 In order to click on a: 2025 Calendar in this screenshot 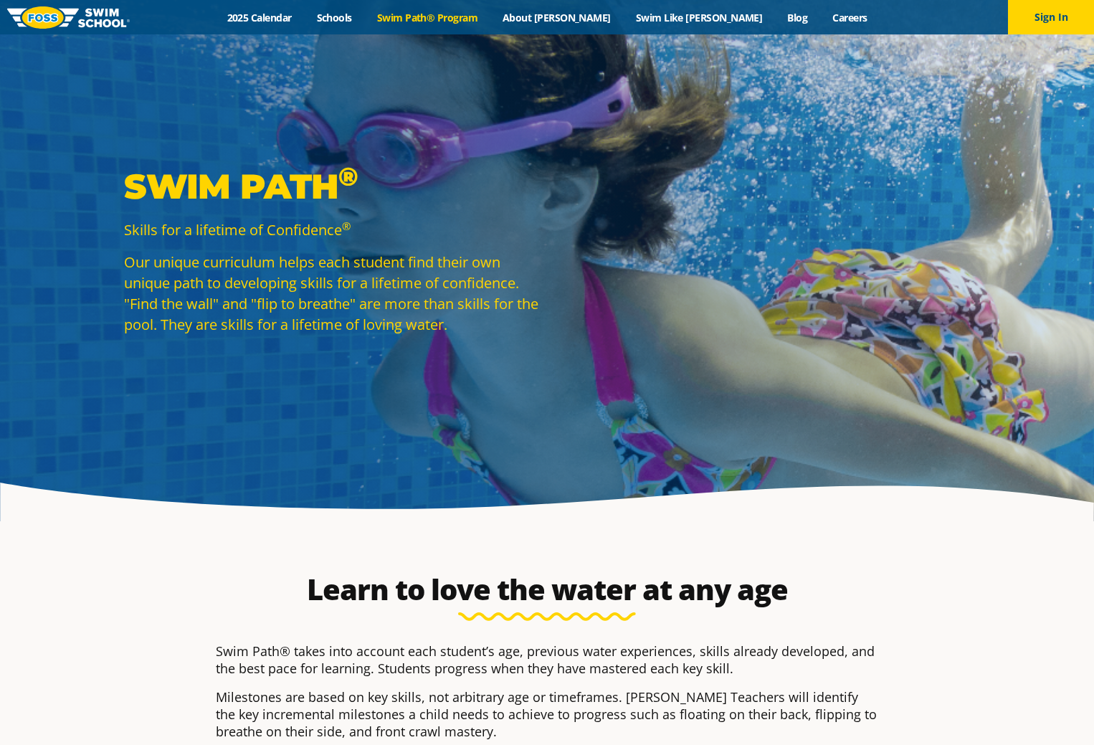, I will do `click(259, 17)`.